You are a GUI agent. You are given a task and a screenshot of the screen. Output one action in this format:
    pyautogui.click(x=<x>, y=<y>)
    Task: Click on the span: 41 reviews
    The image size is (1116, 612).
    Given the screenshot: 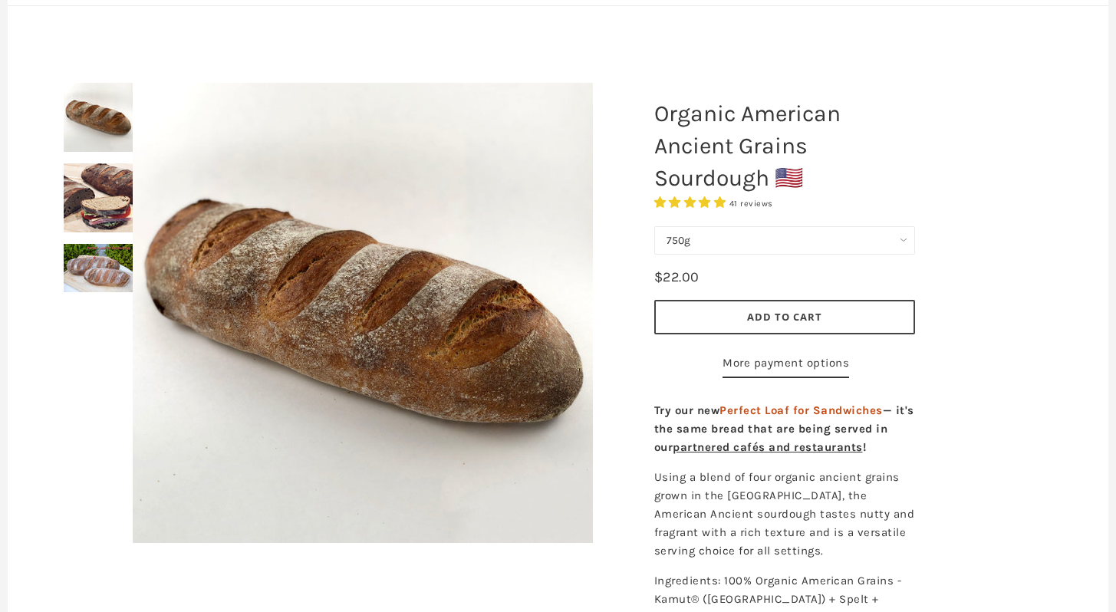 What is the action you would take?
    pyautogui.click(x=751, y=203)
    